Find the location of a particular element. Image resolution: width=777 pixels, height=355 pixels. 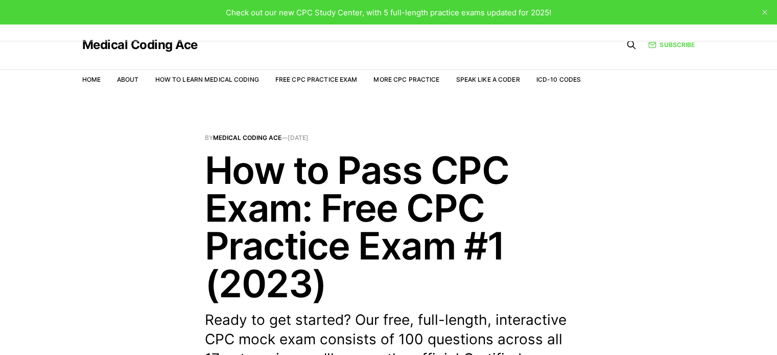

a: Subscribe is located at coordinates (671, 44).